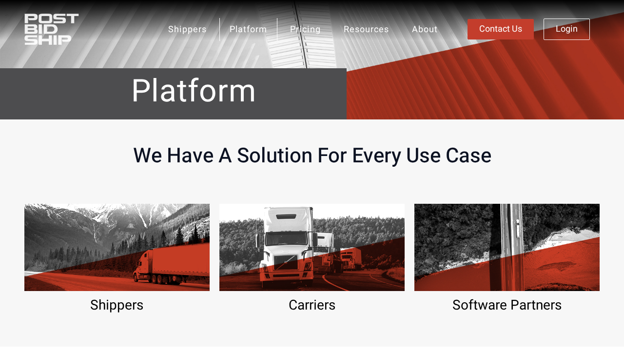 This screenshot has width=624, height=351. I want to click on span: We Have A solution For every Use Case, so click(312, 156).